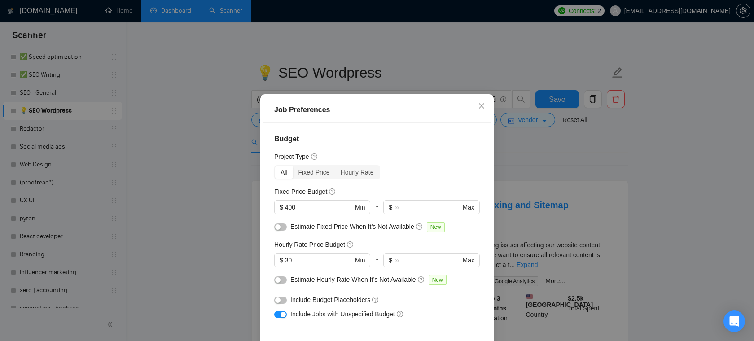  Describe the element at coordinates (330, 300) in the screenshot. I see `span: Include Budget Placeholders` at that location.